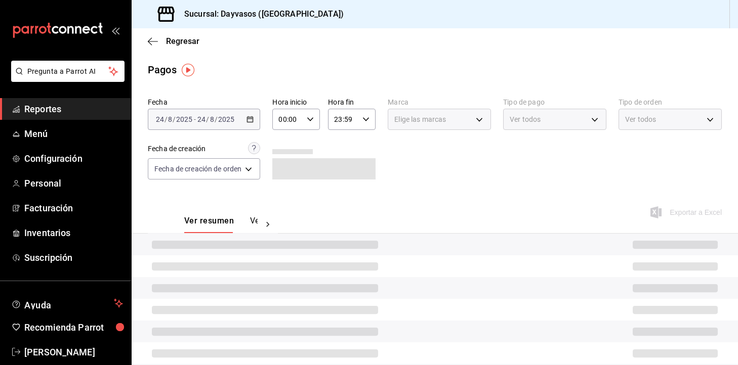 This screenshot has height=365, width=738. What do you see at coordinates (209, 225) in the screenshot?
I see `button: Ver resumen` at bounding box center [209, 225].